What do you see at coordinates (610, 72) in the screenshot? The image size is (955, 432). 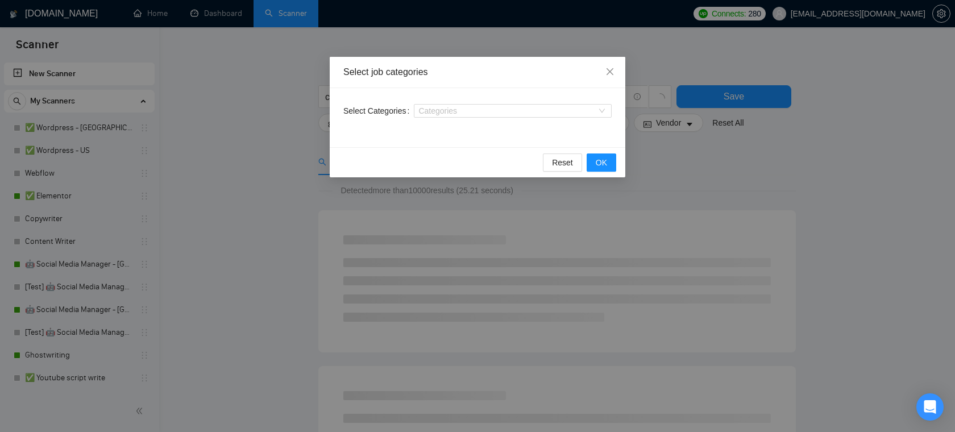 I see `button: Close` at bounding box center [610, 72].